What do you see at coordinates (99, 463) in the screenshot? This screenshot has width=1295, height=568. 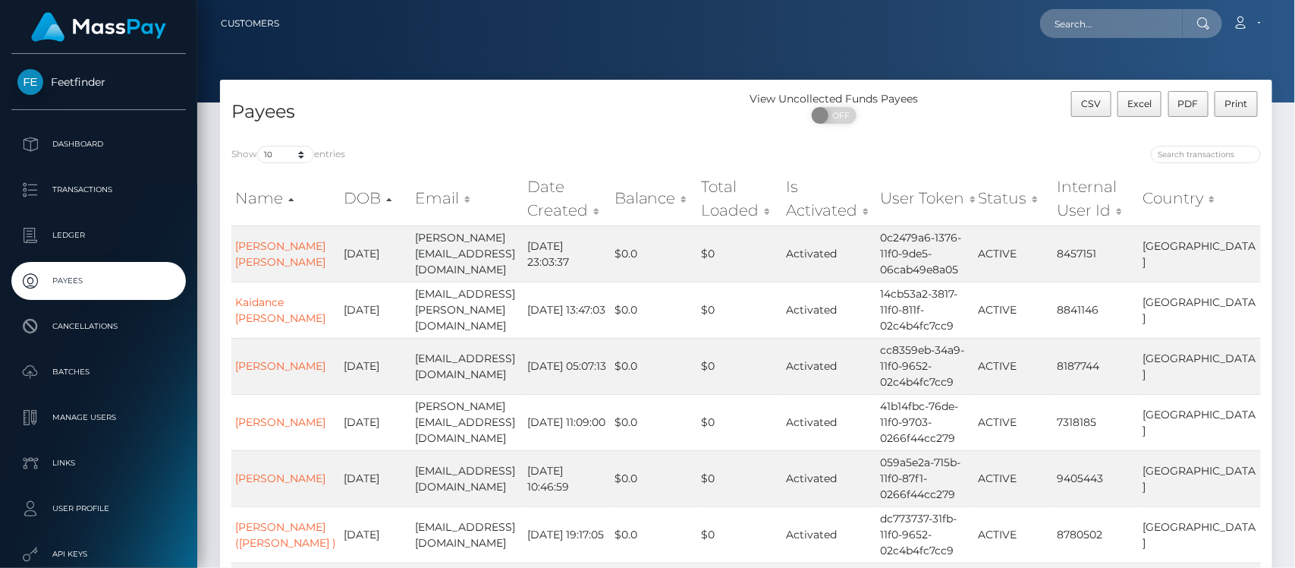 I see `a: Links` at bounding box center [99, 463].